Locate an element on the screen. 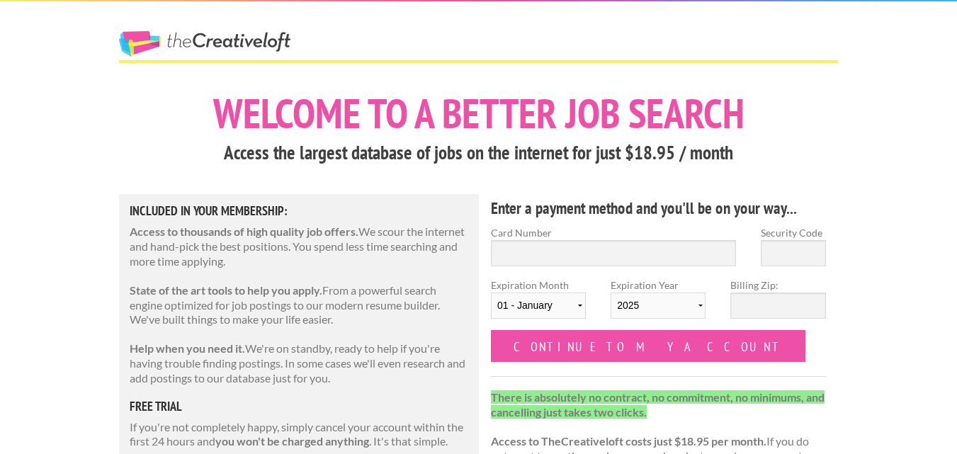  a: The Creative Loft is located at coordinates (205, 44).